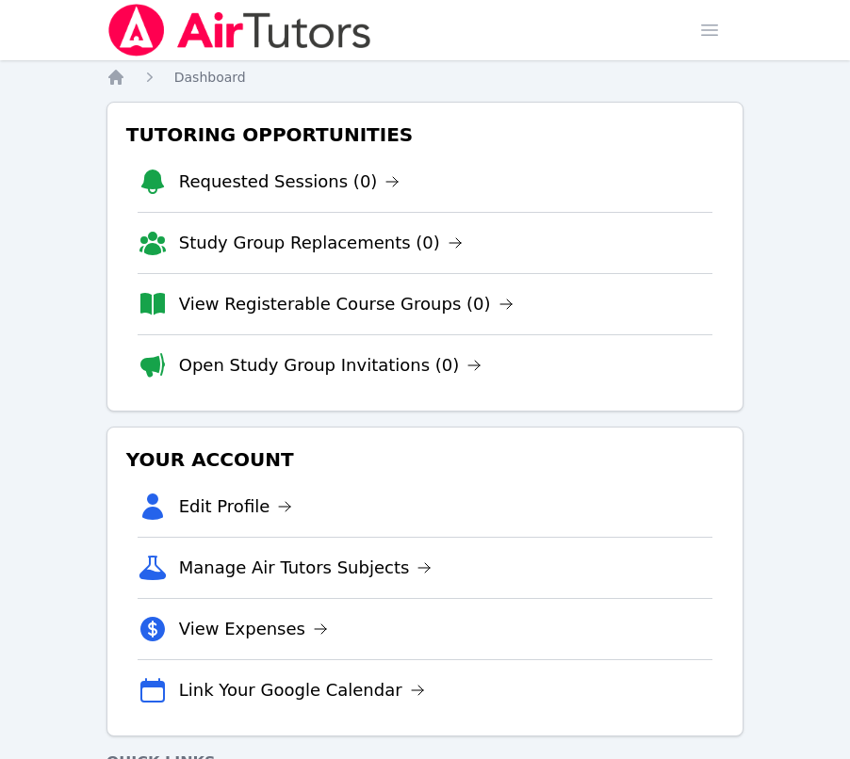 The width and height of the screenshot is (850, 759). What do you see at coordinates (239, 30) in the screenshot?
I see `img: Air Tutors` at bounding box center [239, 30].